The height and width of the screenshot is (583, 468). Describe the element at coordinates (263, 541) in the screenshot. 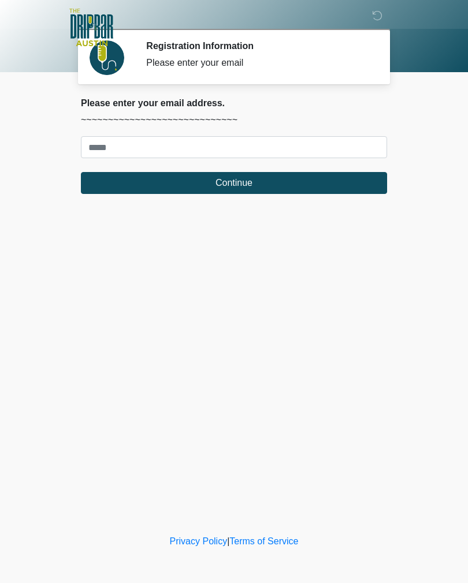

I see `a: Terms of Service` at that location.